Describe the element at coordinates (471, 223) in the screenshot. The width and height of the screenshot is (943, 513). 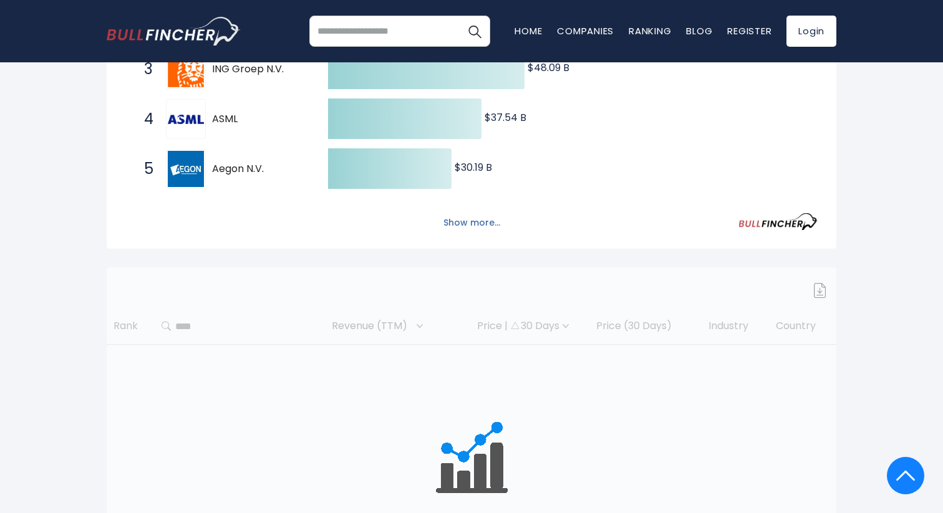
I see `button: Show more...` at that location.